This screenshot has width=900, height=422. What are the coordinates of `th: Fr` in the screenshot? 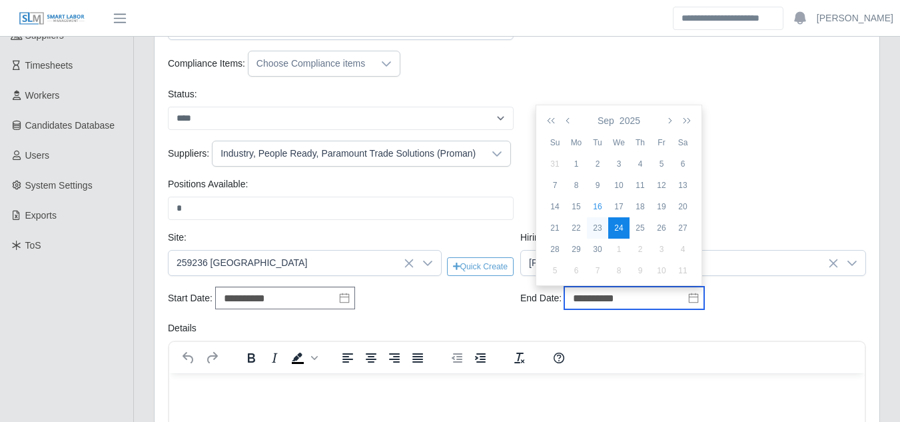 It's located at (661, 143).